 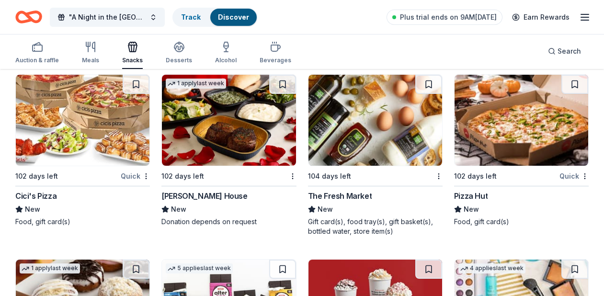 What do you see at coordinates (340, 196) in the screenshot?
I see `div: The Fresh Market` at bounding box center [340, 196].